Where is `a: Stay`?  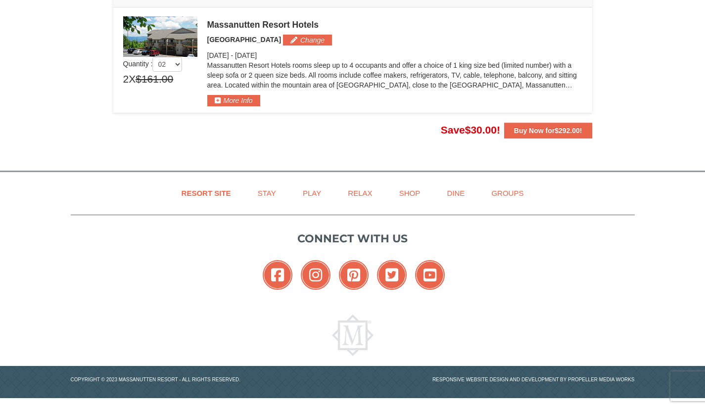 a: Stay is located at coordinates (267, 193).